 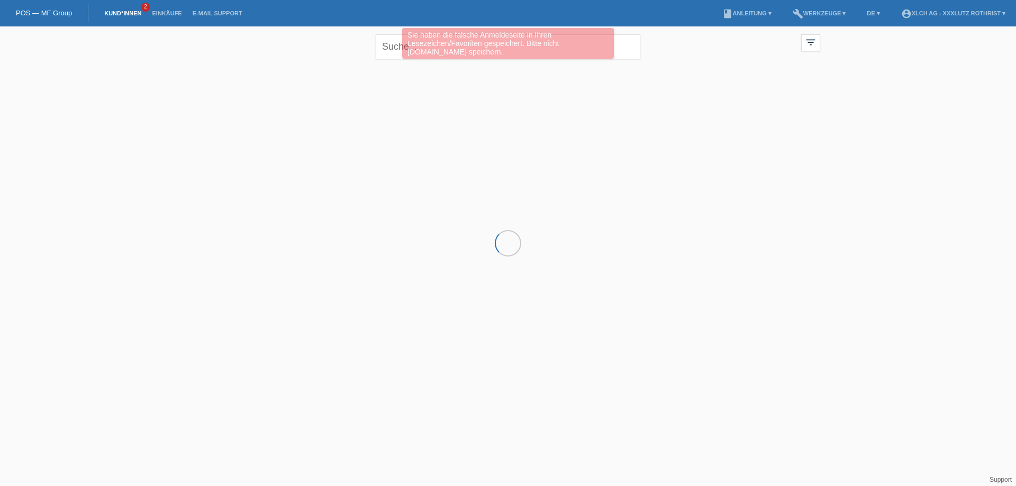 What do you see at coordinates (123, 13) in the screenshot?
I see `a: Kund*innen` at bounding box center [123, 13].